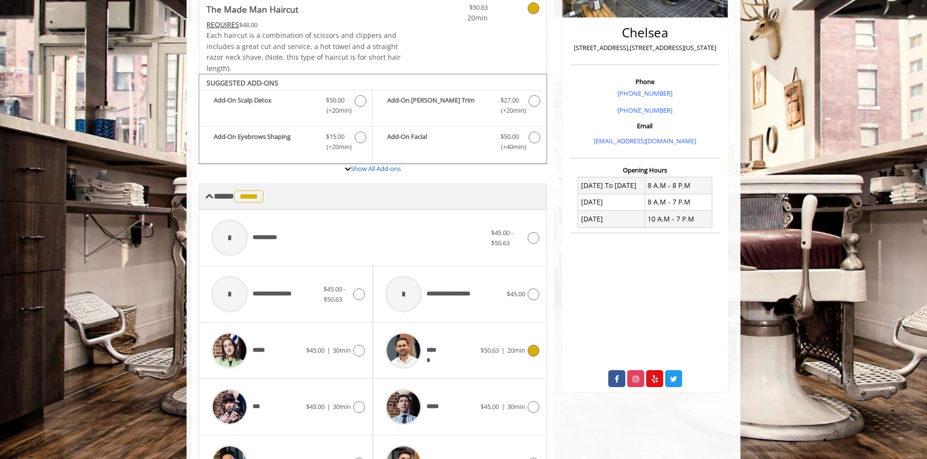 The image size is (927, 459). I want to click on span: (+40min ), so click(509, 147).